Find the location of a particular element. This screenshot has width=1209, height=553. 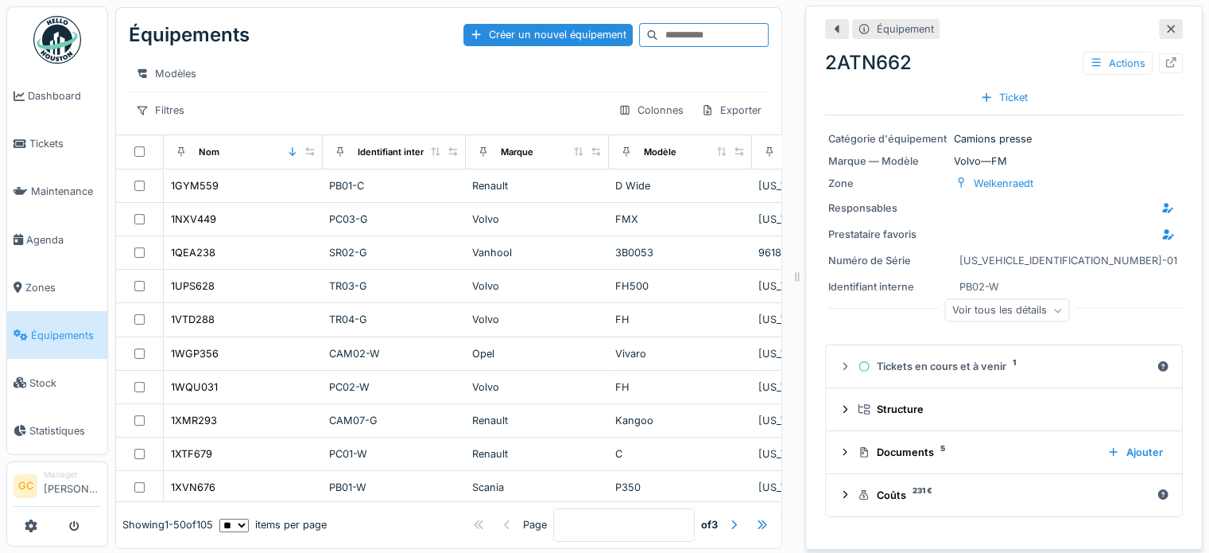

div: Catégorie d'équipement is located at coordinates (888, 138).